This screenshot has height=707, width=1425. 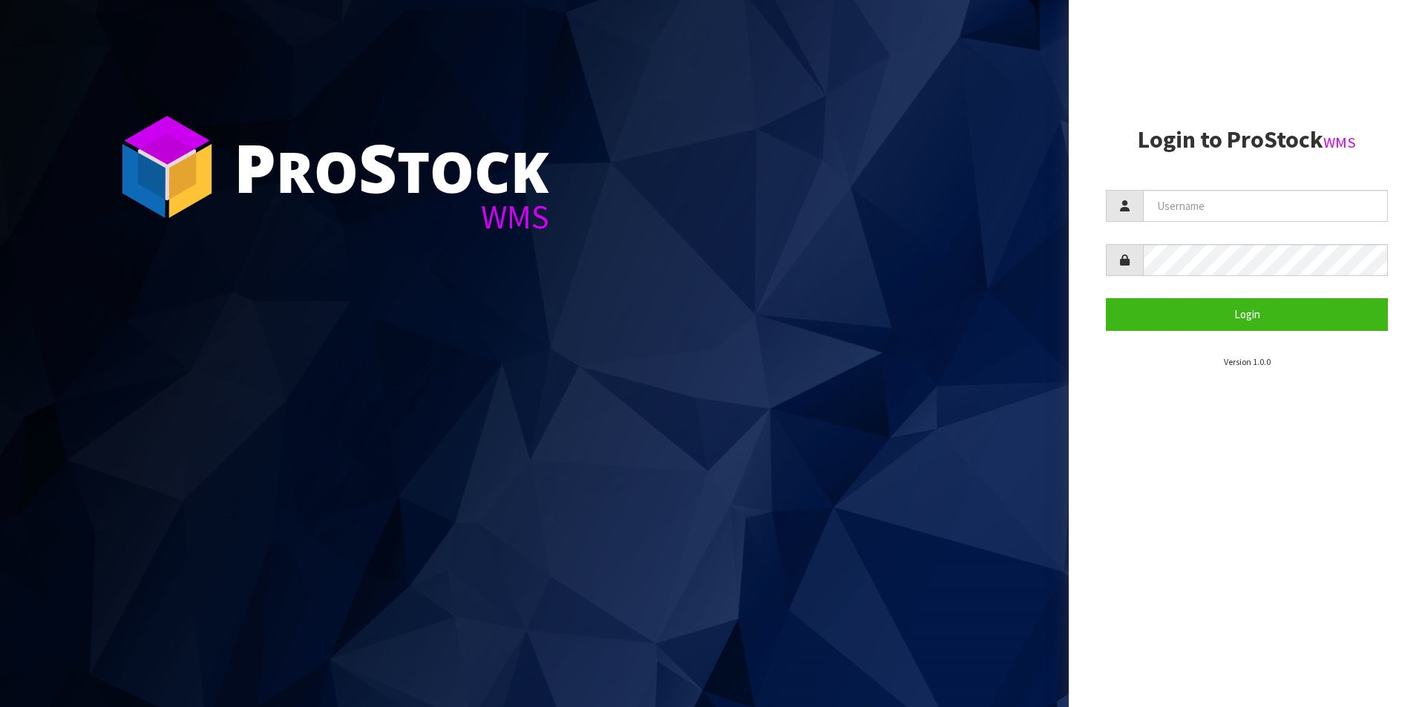 What do you see at coordinates (1247, 362) in the screenshot?
I see `small: Version 1.0.0` at bounding box center [1247, 362].